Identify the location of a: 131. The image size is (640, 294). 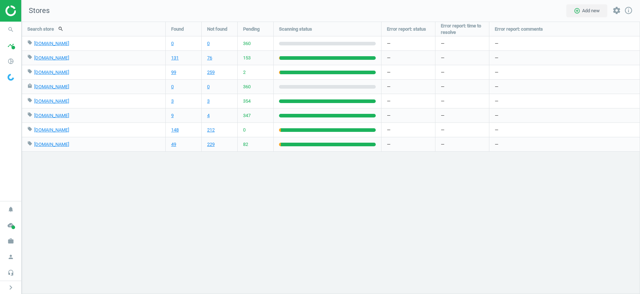
(175, 58).